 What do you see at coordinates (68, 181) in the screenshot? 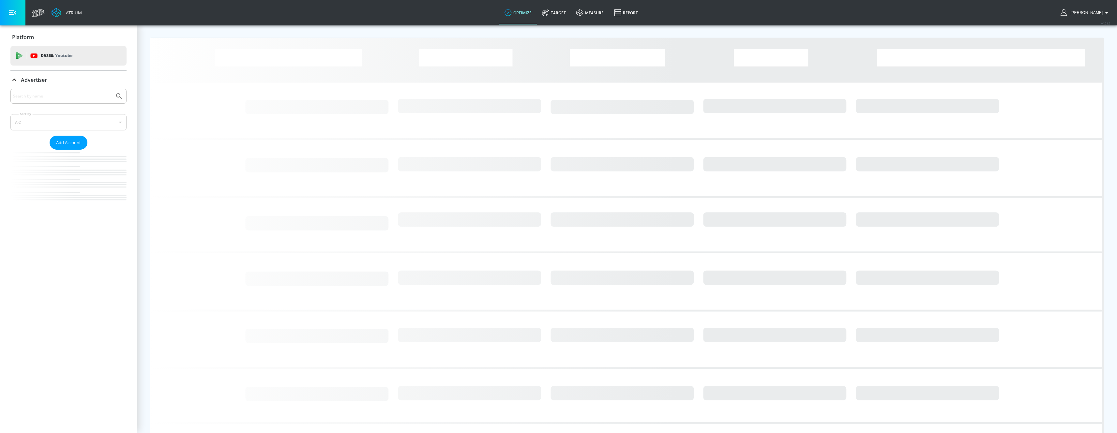
I see `nav: list of Advertiser` at bounding box center [68, 181].